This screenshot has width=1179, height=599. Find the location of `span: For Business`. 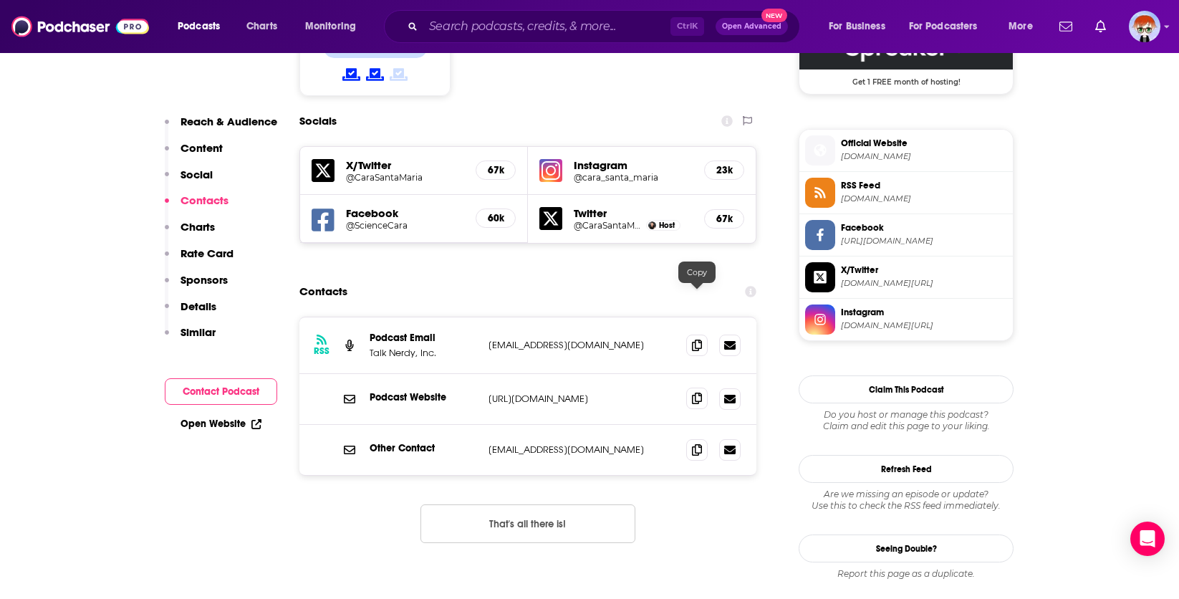

span: For Business is located at coordinates (857, 27).